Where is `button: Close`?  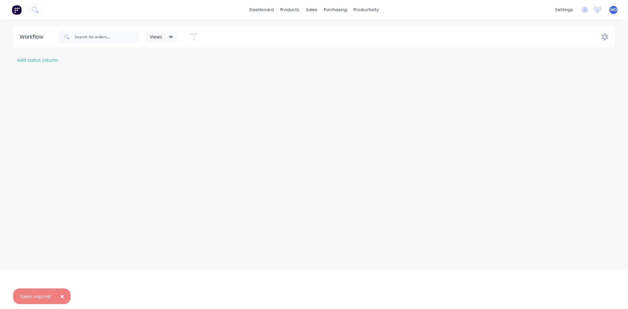
button: Close is located at coordinates (62, 296).